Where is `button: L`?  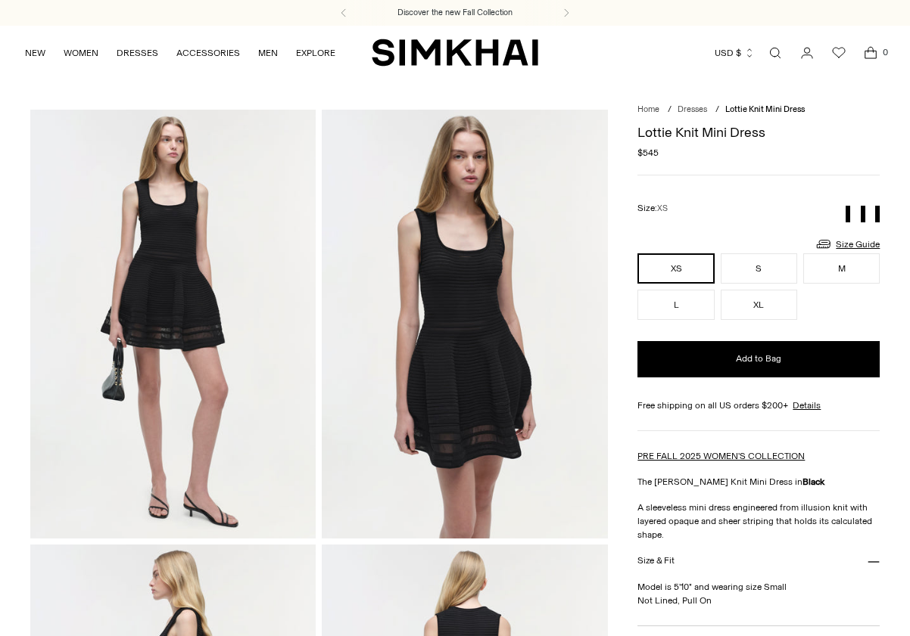 button: L is located at coordinates (675, 305).